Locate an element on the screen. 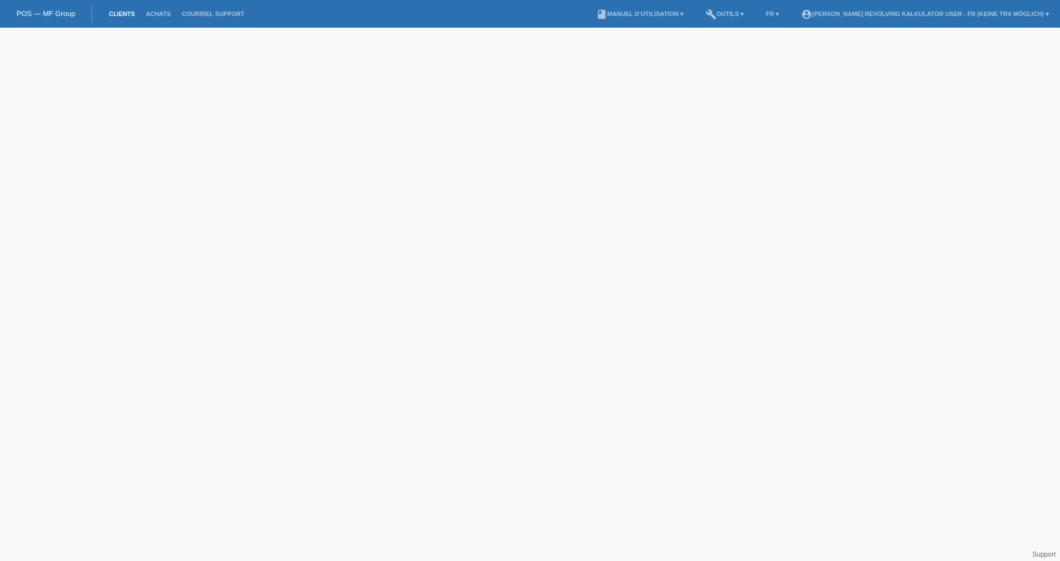  i: account_circle is located at coordinates (807, 14).